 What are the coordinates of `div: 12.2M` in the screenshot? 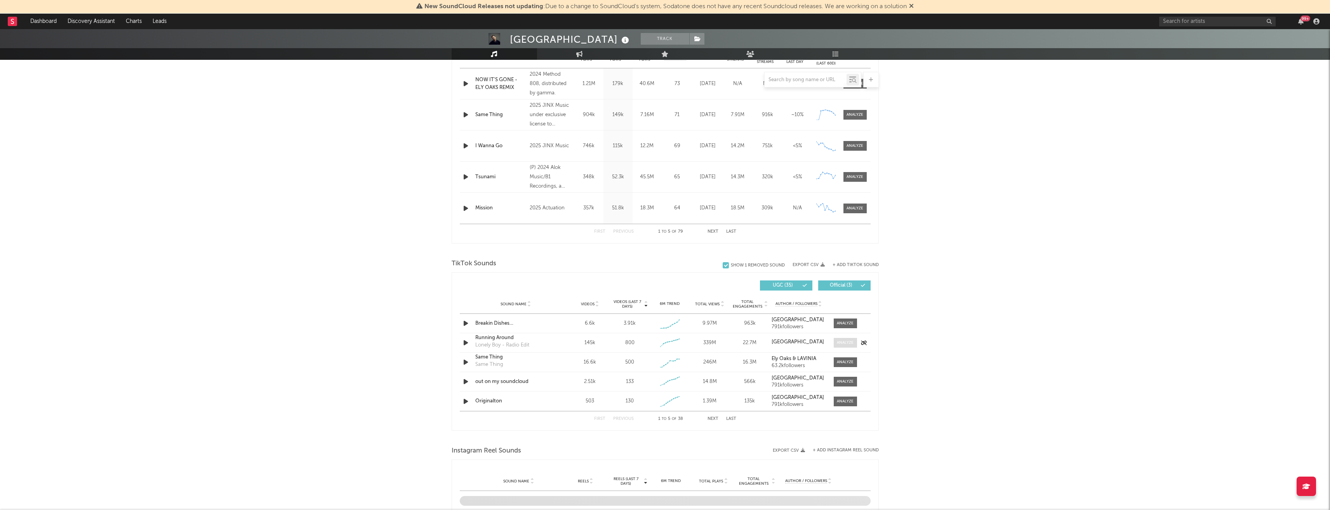 It's located at (647, 146).